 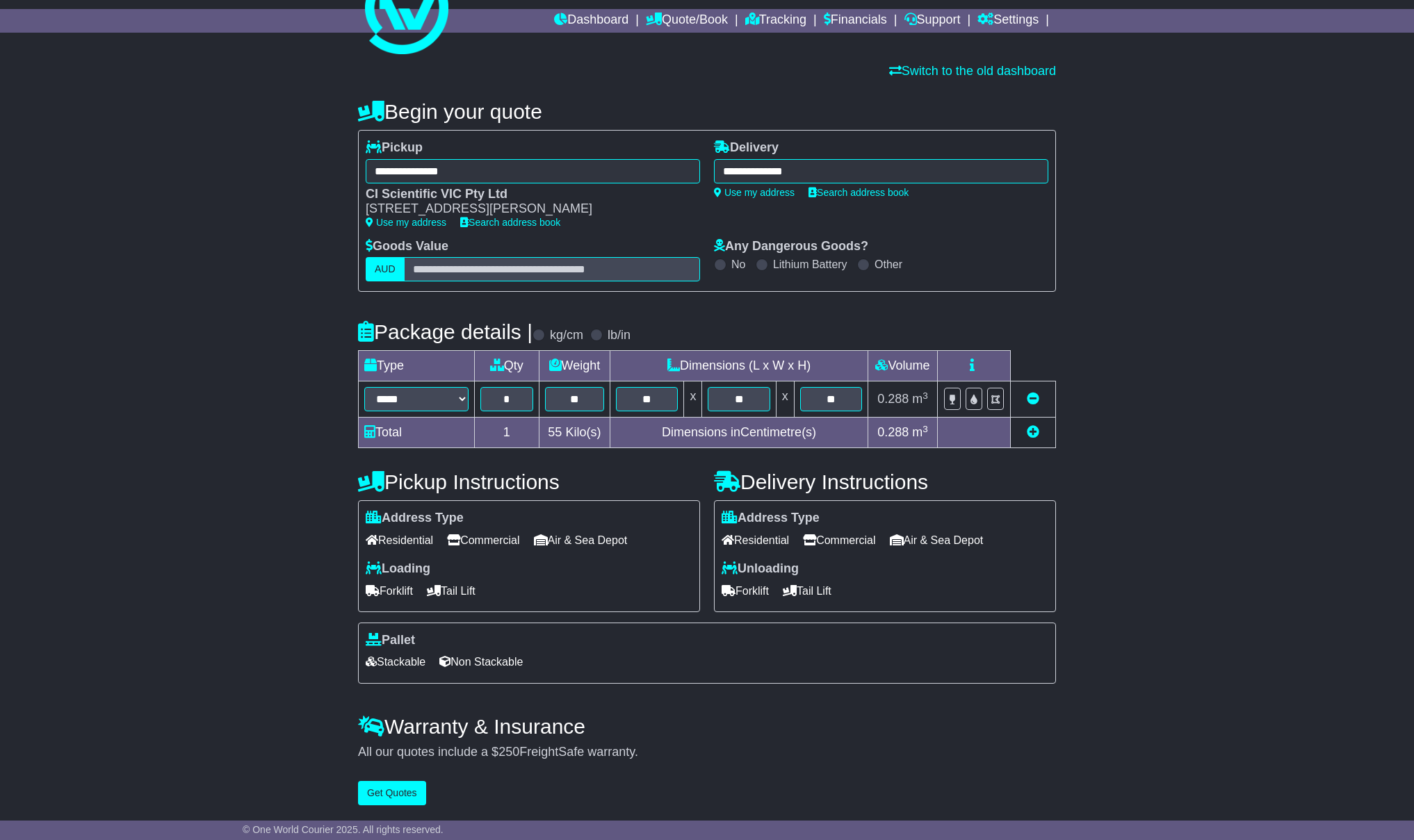 I want to click on label: Pickup, so click(x=394, y=148).